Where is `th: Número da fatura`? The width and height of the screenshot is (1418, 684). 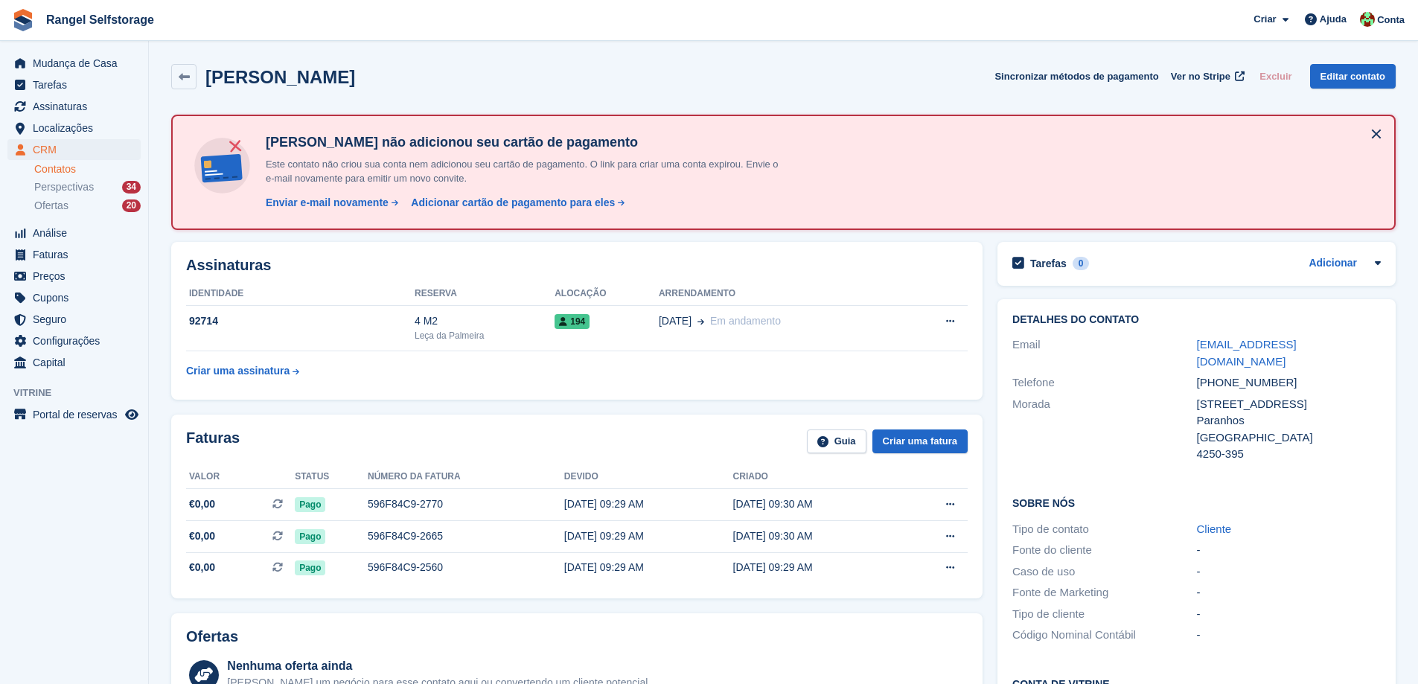
th: Número da fatura is located at coordinates (466, 477).